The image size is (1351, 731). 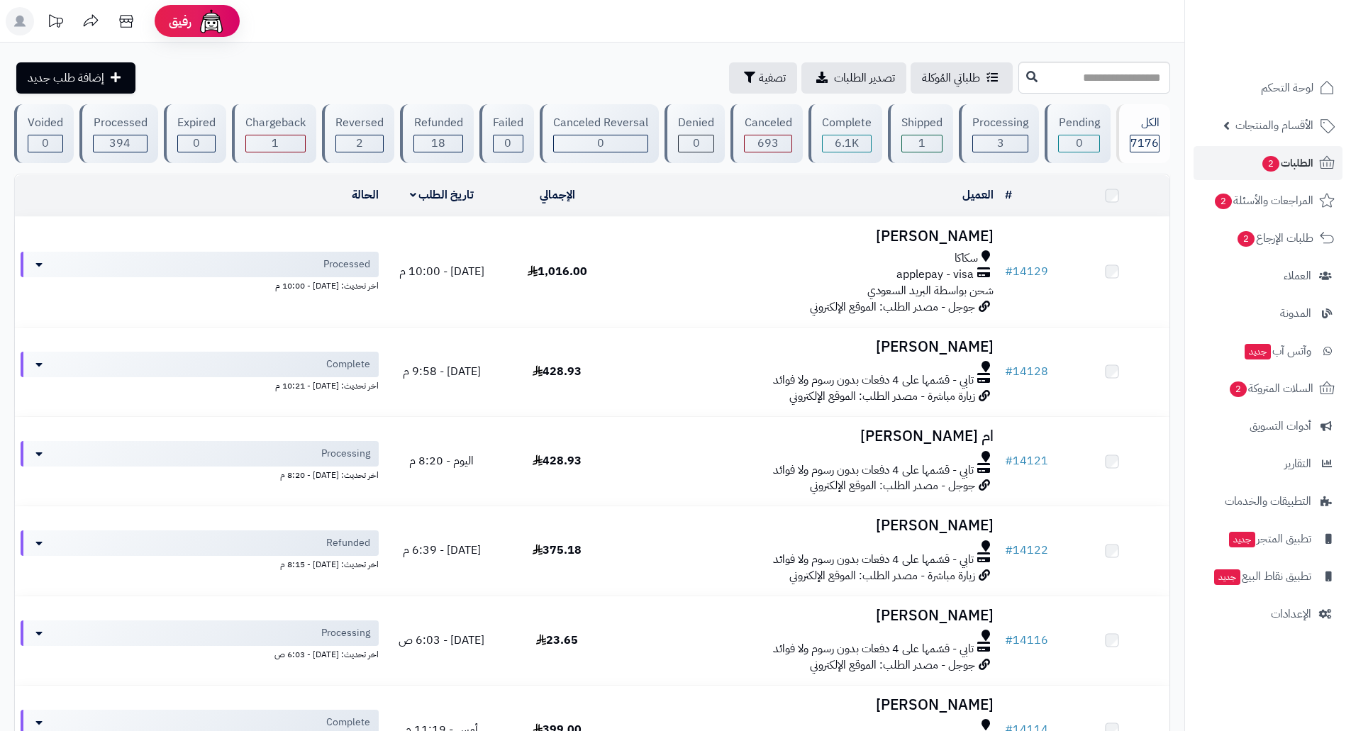 What do you see at coordinates (1274, 238) in the screenshot?
I see `span: طلبات الإرجاع` at bounding box center [1274, 238].